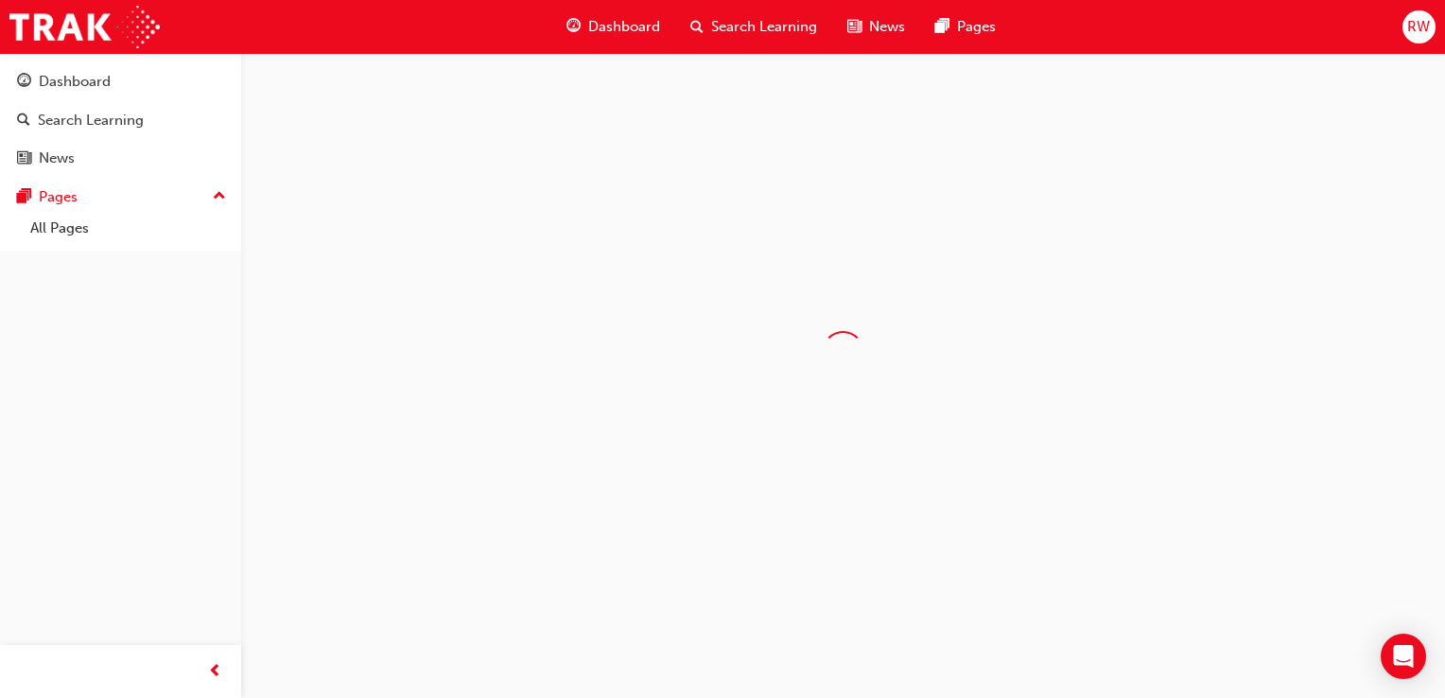 This screenshot has width=1445, height=698. Describe the element at coordinates (219, 197) in the screenshot. I see `span: up-icon` at that location.